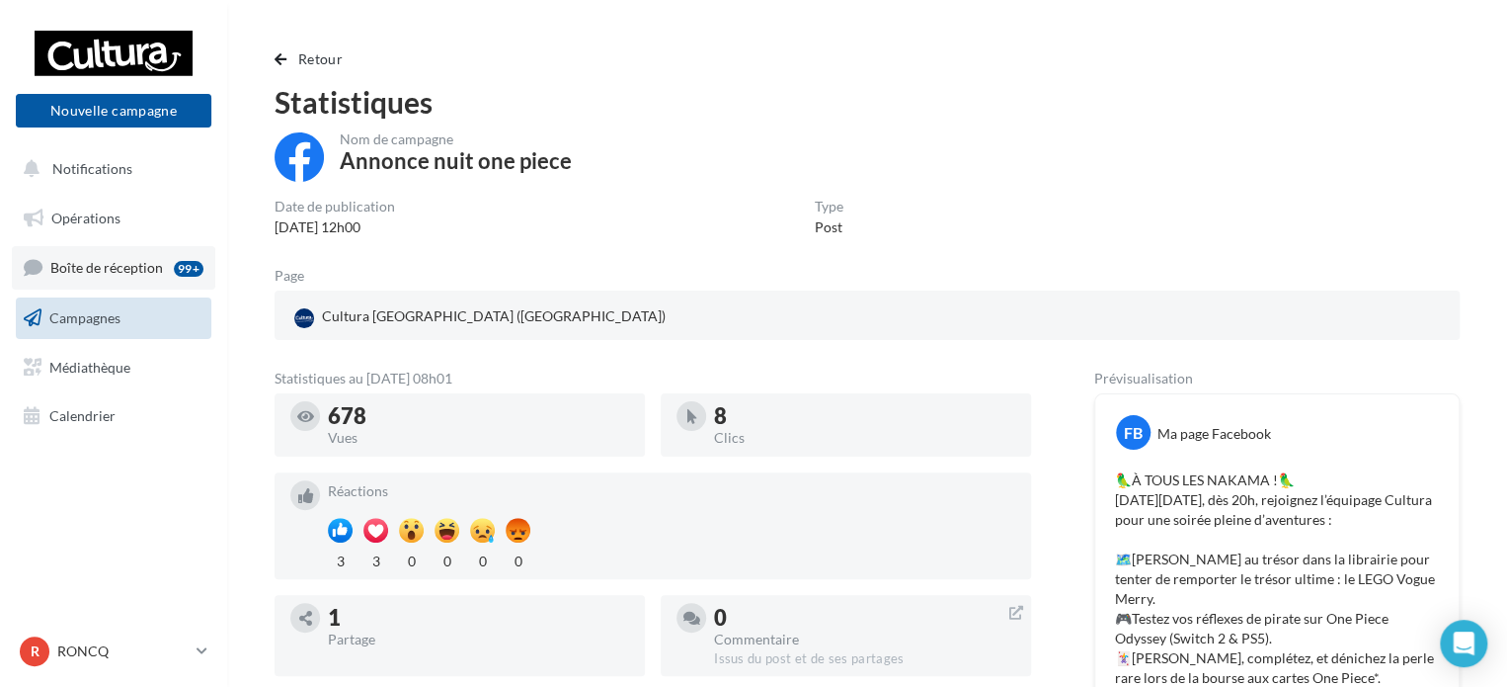 Image resolution: width=1507 pixels, height=687 pixels. Describe the element at coordinates (86, 217) in the screenshot. I see `span: Opérations` at that location.